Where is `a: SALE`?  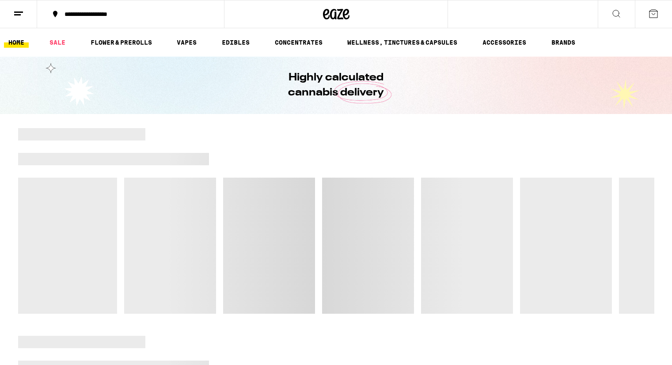
a: SALE is located at coordinates (57, 42).